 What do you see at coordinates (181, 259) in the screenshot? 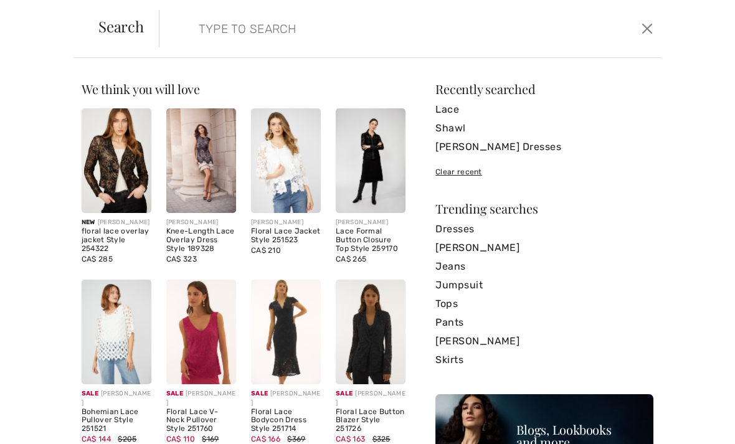
I see `span: CA$ 323` at bounding box center [181, 259].